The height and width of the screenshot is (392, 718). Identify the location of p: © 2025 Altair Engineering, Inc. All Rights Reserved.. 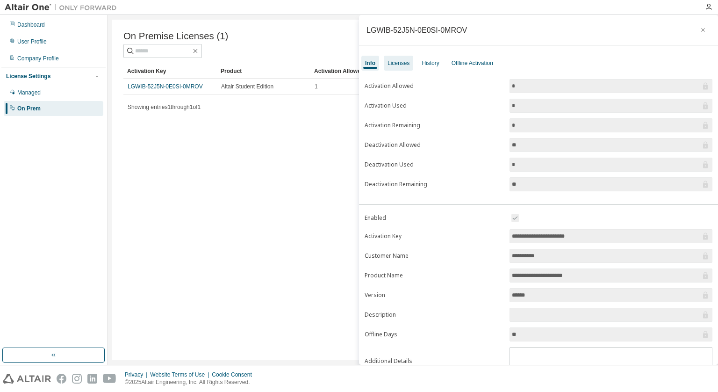
(191, 382).